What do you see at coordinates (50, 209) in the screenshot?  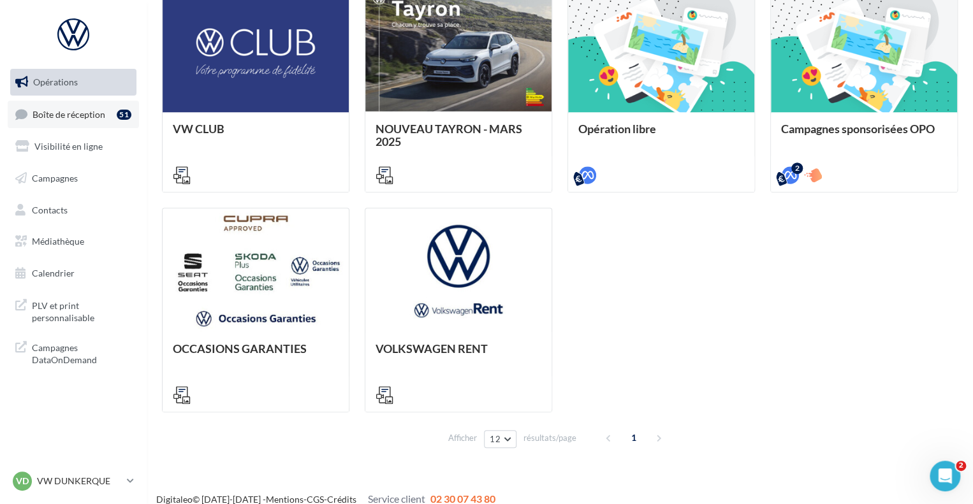 I see `span: Contacts` at bounding box center [50, 209].